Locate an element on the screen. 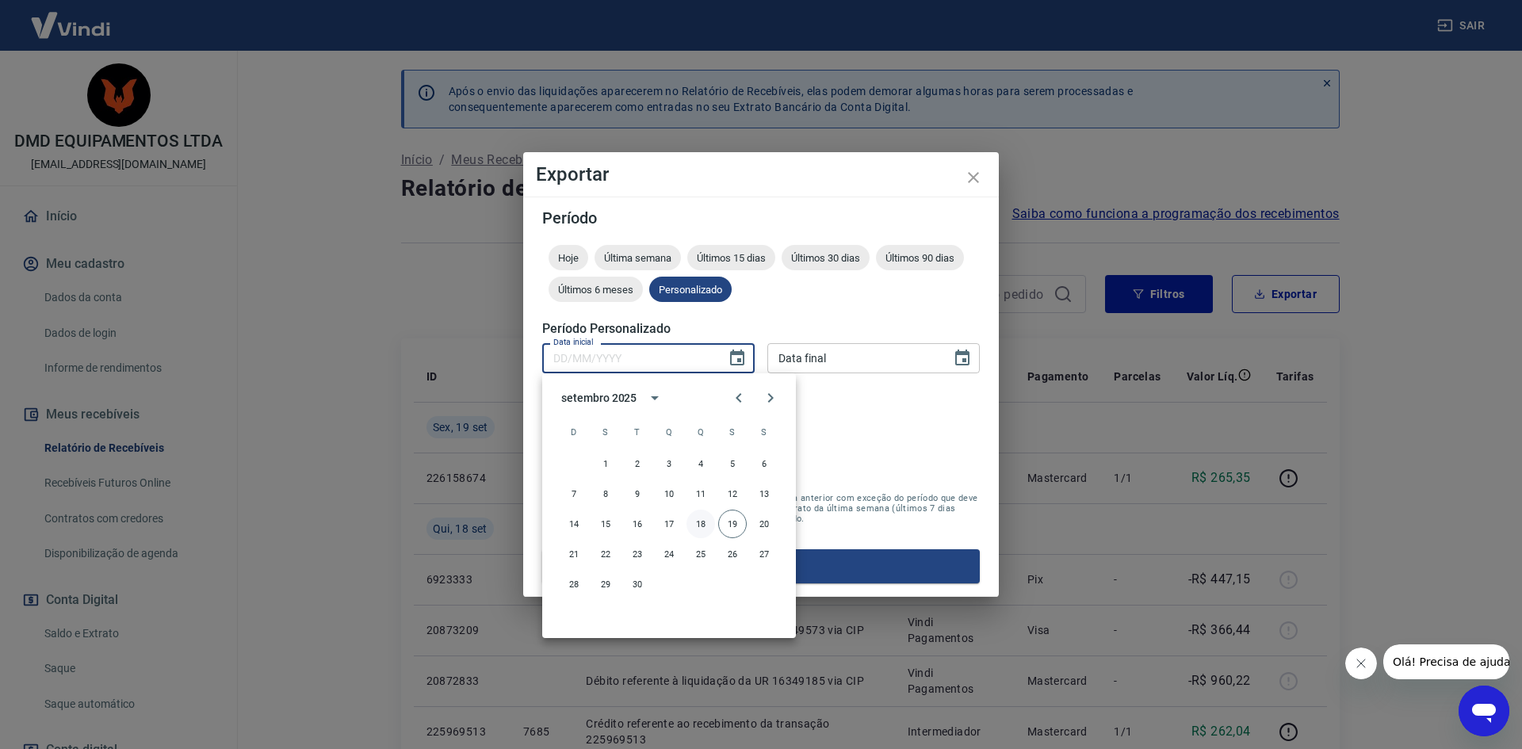  span: Última semana is located at coordinates (638, 258).